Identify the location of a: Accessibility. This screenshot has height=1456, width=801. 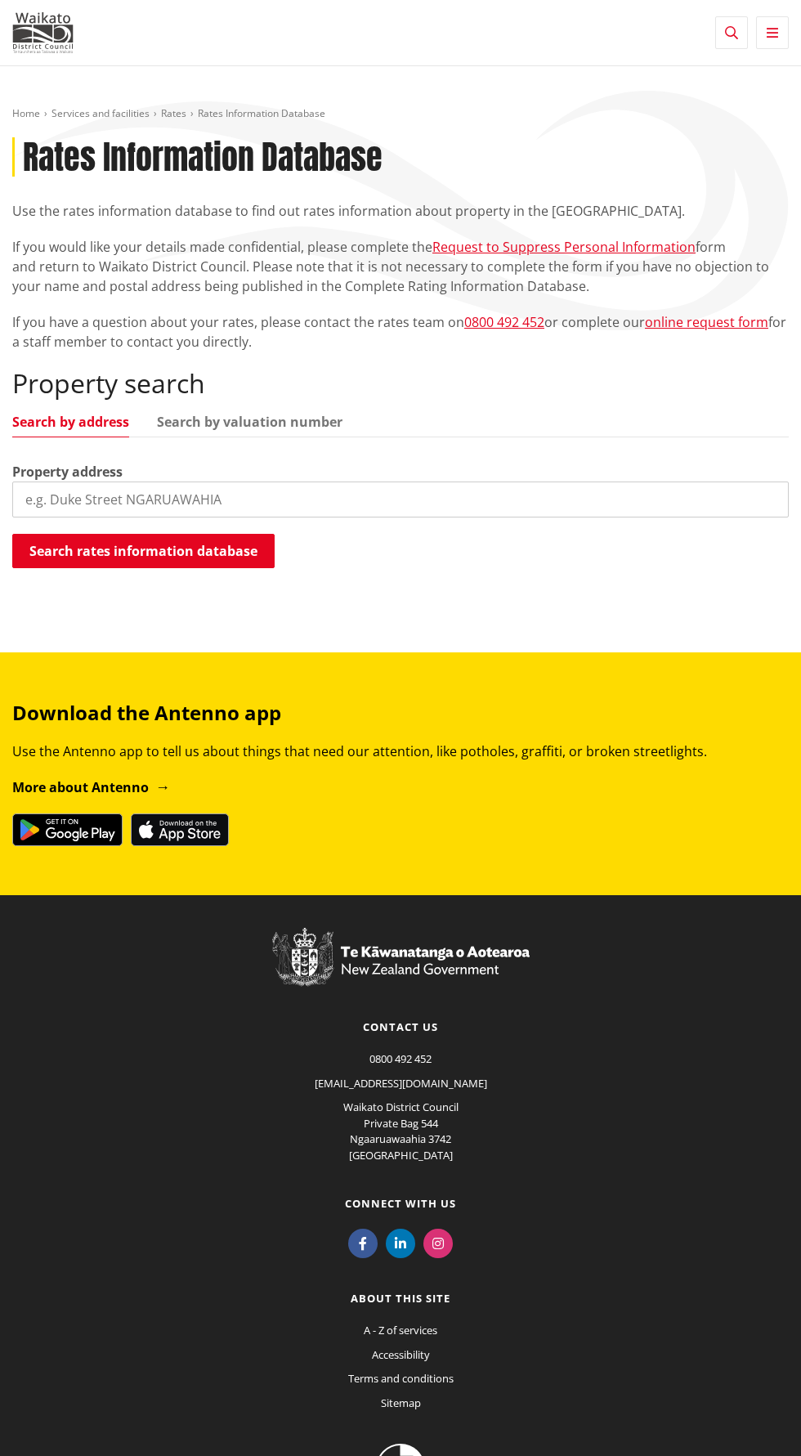
(401, 1354).